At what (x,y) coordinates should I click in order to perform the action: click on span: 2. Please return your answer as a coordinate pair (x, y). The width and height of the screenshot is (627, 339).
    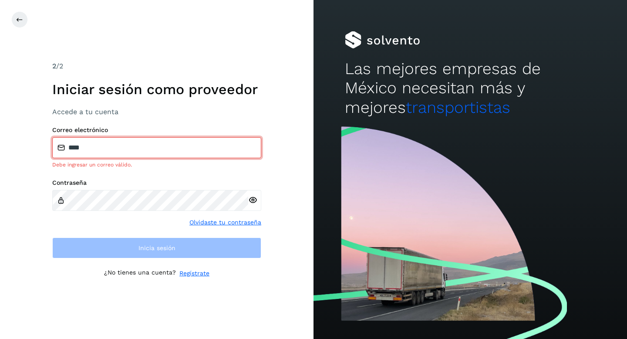
    Looking at the image, I should click on (54, 66).